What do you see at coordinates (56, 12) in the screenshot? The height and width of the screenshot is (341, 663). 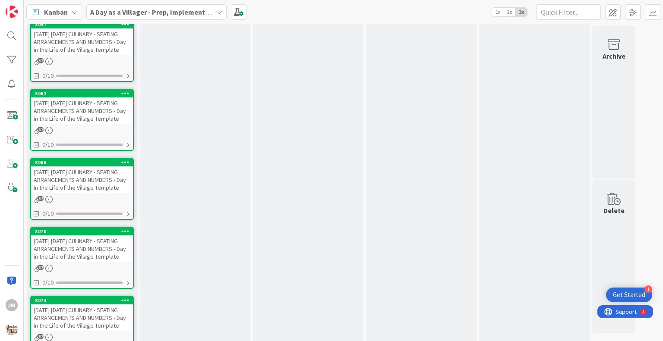 I see `span: Kanban` at bounding box center [56, 12].